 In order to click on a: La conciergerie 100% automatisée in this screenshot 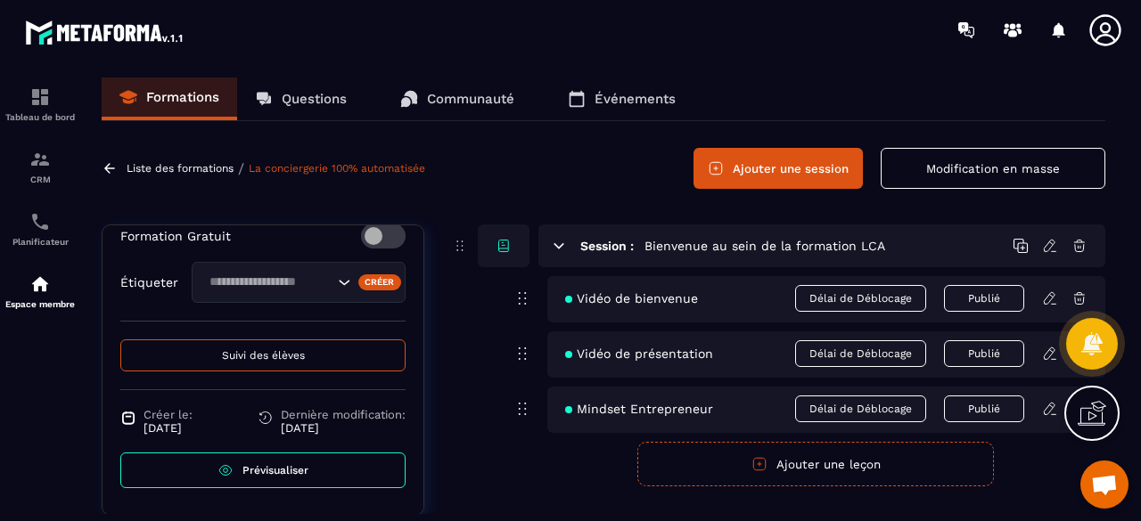, I will do `click(337, 168)`.